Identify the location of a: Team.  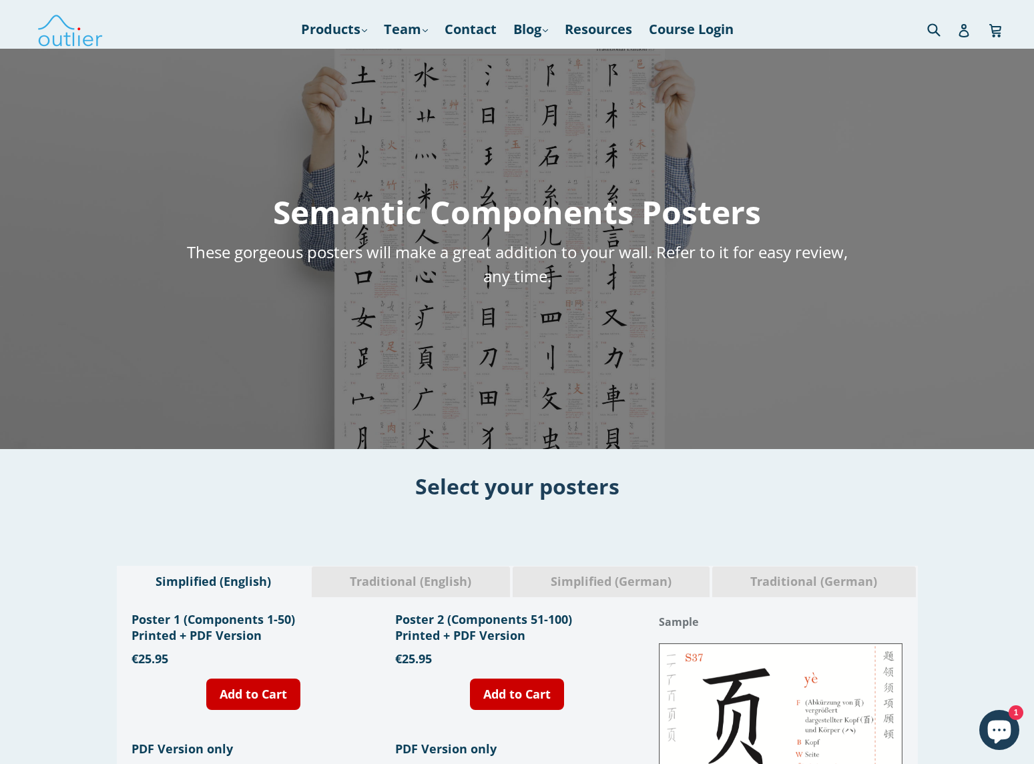
(406, 29).